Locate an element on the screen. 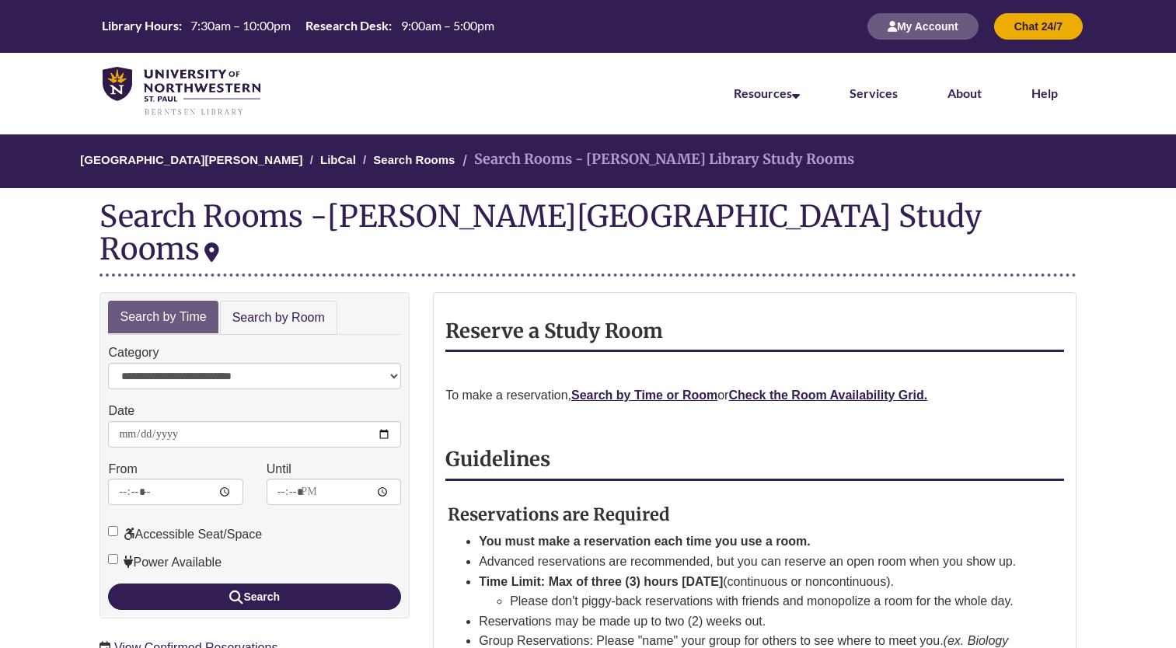  strong: Guidelines is located at coordinates (498, 459).